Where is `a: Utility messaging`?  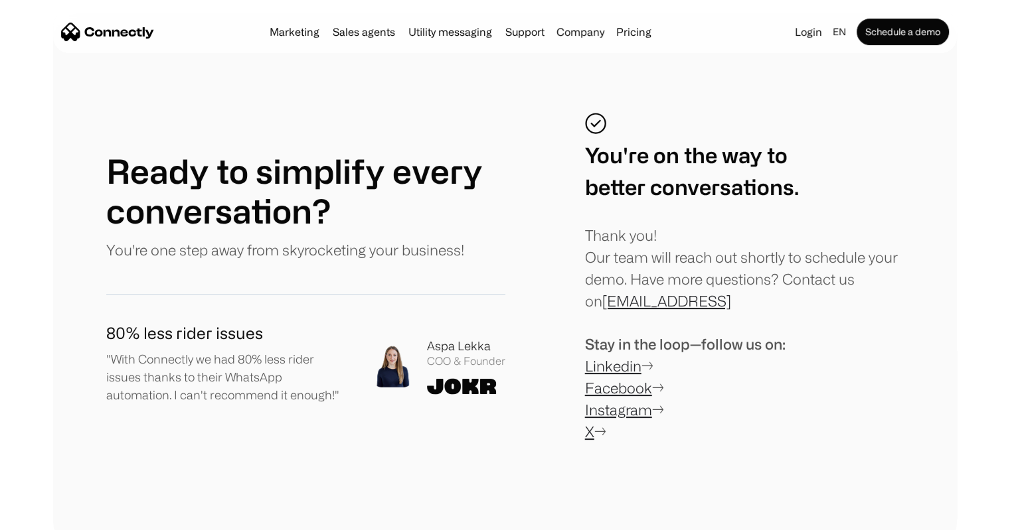 a: Utility messaging is located at coordinates (450, 32).